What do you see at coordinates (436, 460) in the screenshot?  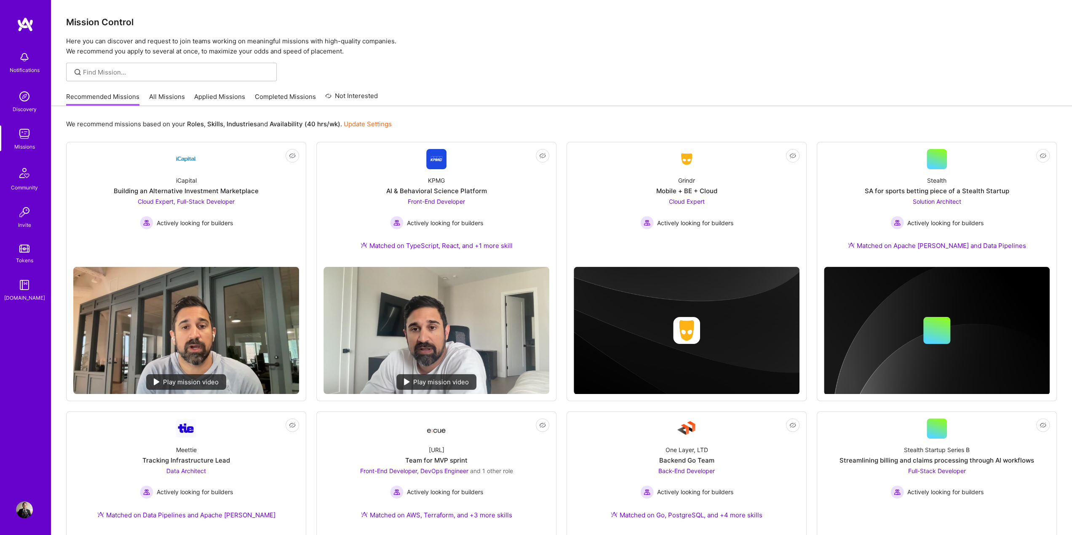 I see `div: Team for MVP sprint` at bounding box center [436, 460].